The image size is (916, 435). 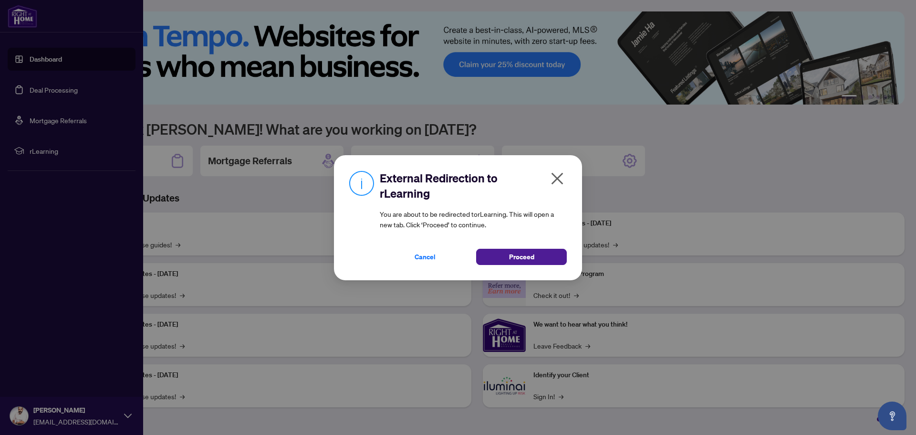 What do you see at coordinates (557, 178) in the screenshot?
I see `span: close` at bounding box center [557, 178].